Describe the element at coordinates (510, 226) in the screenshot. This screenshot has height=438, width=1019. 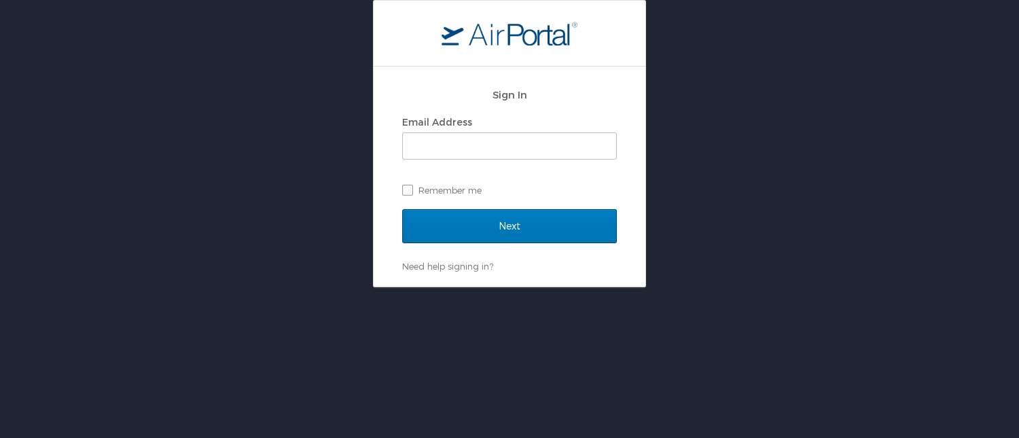
I see `input: Next` at that location.